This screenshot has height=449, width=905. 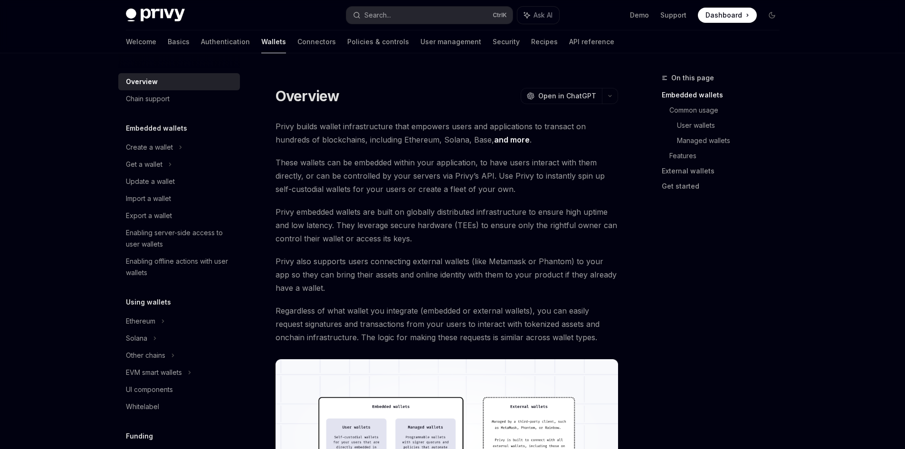 I want to click on span: Open in ChatGPT, so click(x=567, y=96).